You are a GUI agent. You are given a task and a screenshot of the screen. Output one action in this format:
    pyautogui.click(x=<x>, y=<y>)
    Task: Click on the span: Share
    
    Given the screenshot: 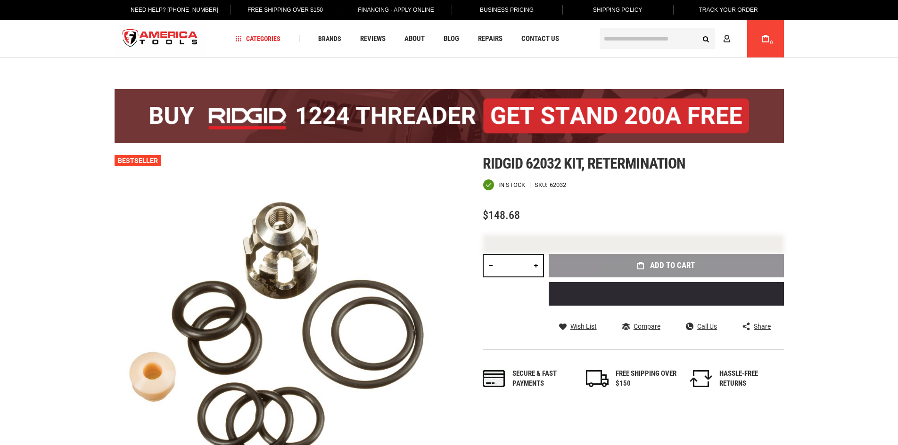 What is the action you would take?
    pyautogui.click(x=762, y=327)
    